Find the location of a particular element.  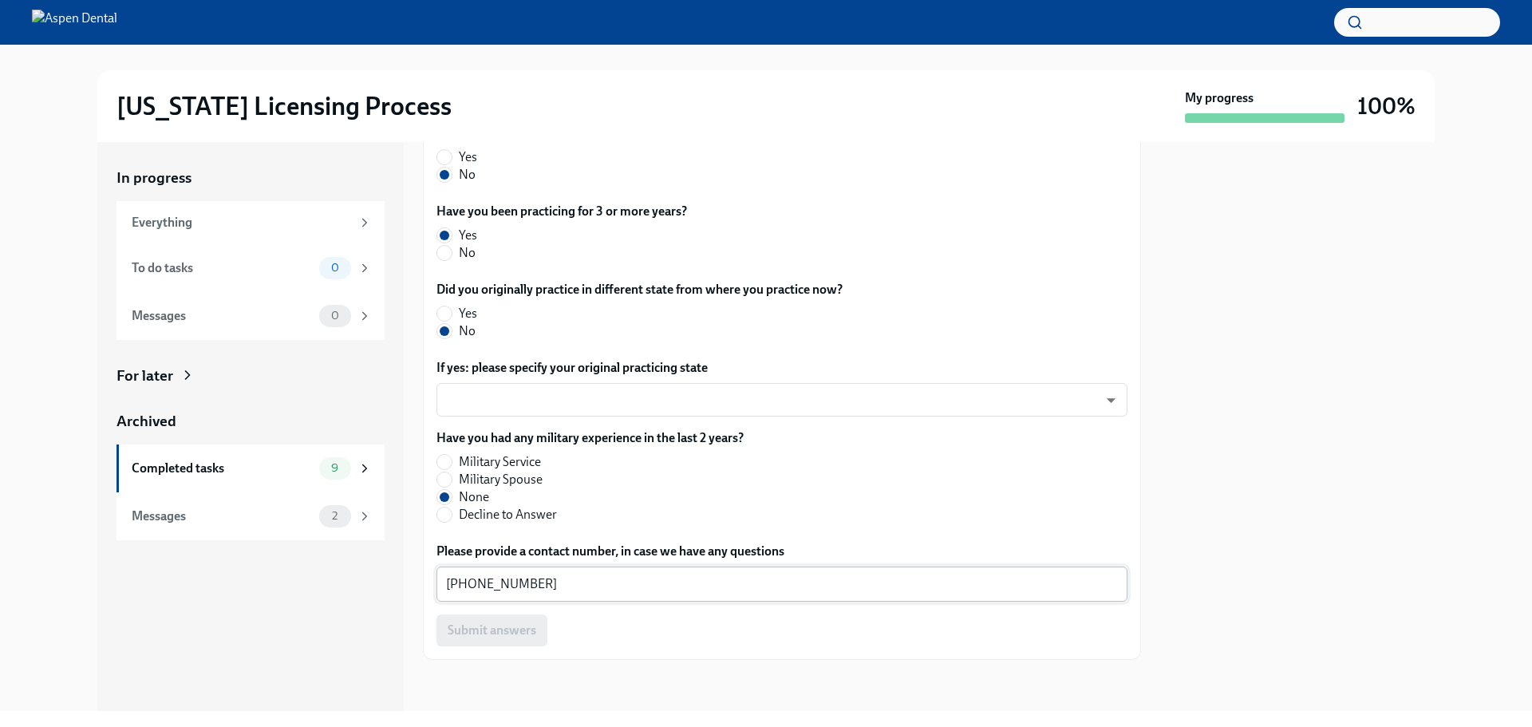

div: Completed tasks is located at coordinates (222, 468).